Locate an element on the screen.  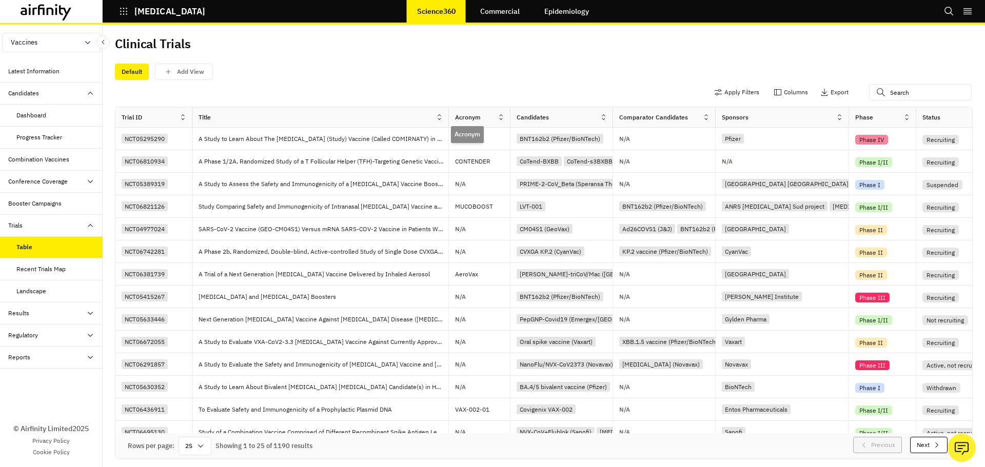
div: Regulatory is located at coordinates (23, 335).